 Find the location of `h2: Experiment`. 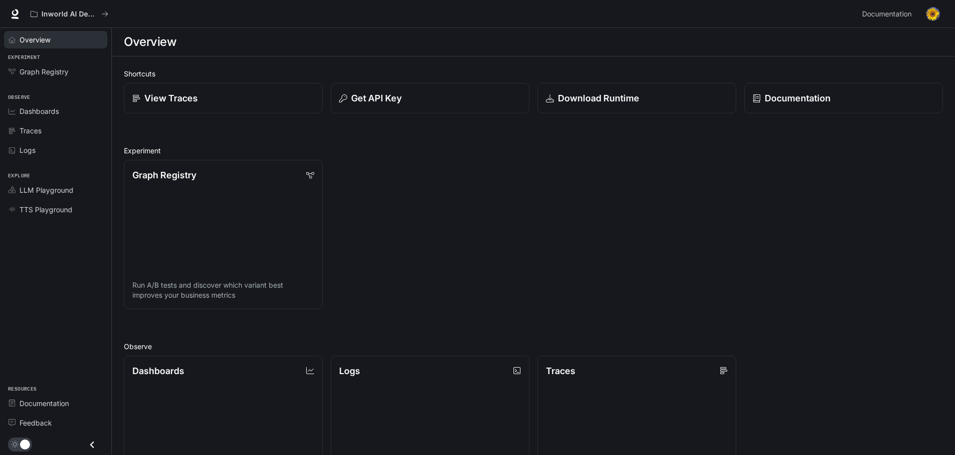

h2: Experiment is located at coordinates (533, 150).